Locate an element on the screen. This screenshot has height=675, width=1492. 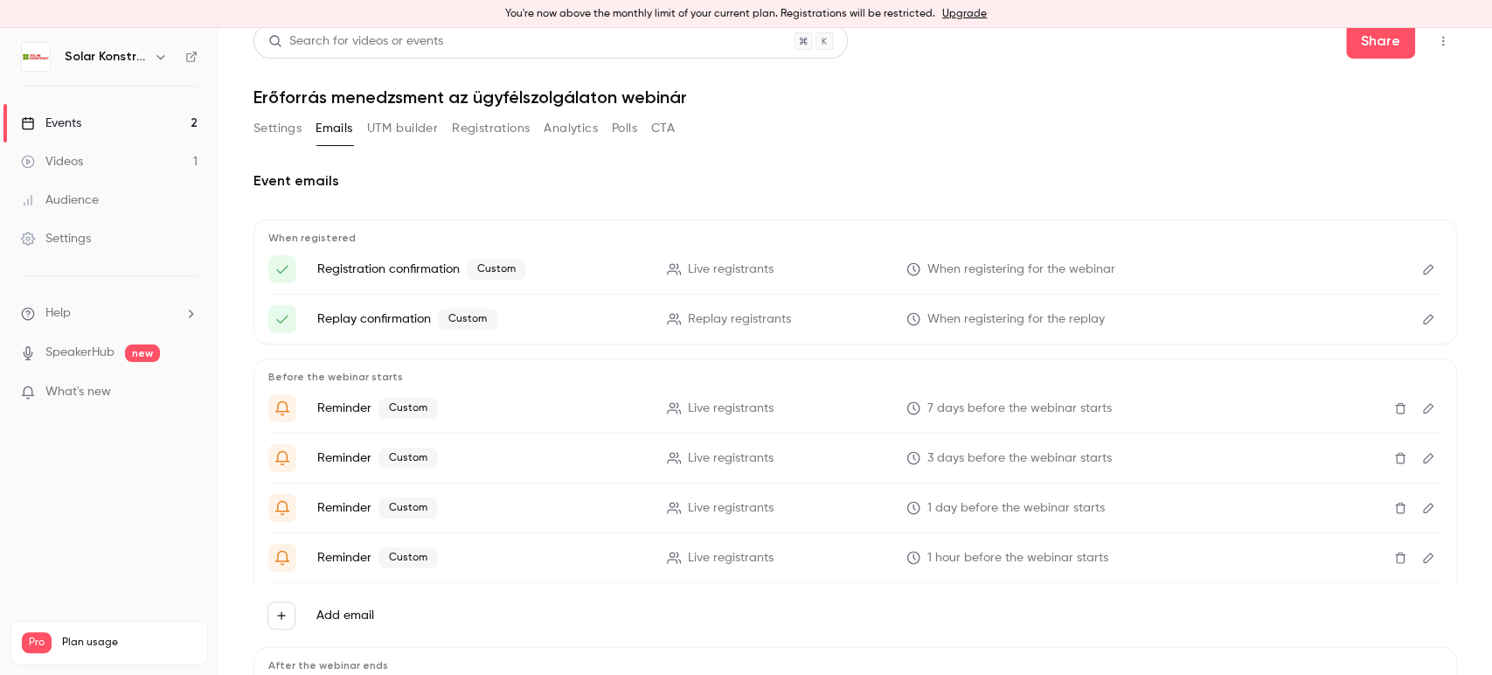
a: Upgrade is located at coordinates (964, 14).